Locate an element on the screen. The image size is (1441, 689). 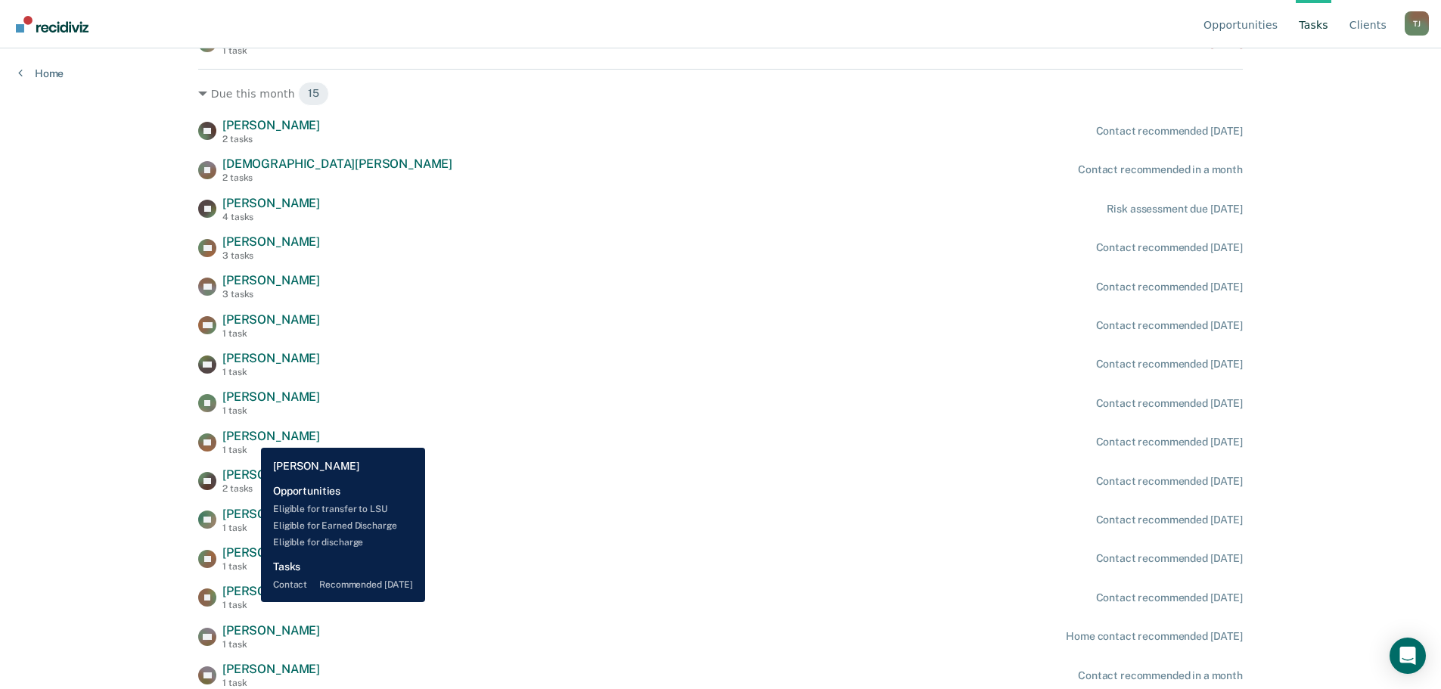
button: Profile dropdown button is located at coordinates (1417, 23).